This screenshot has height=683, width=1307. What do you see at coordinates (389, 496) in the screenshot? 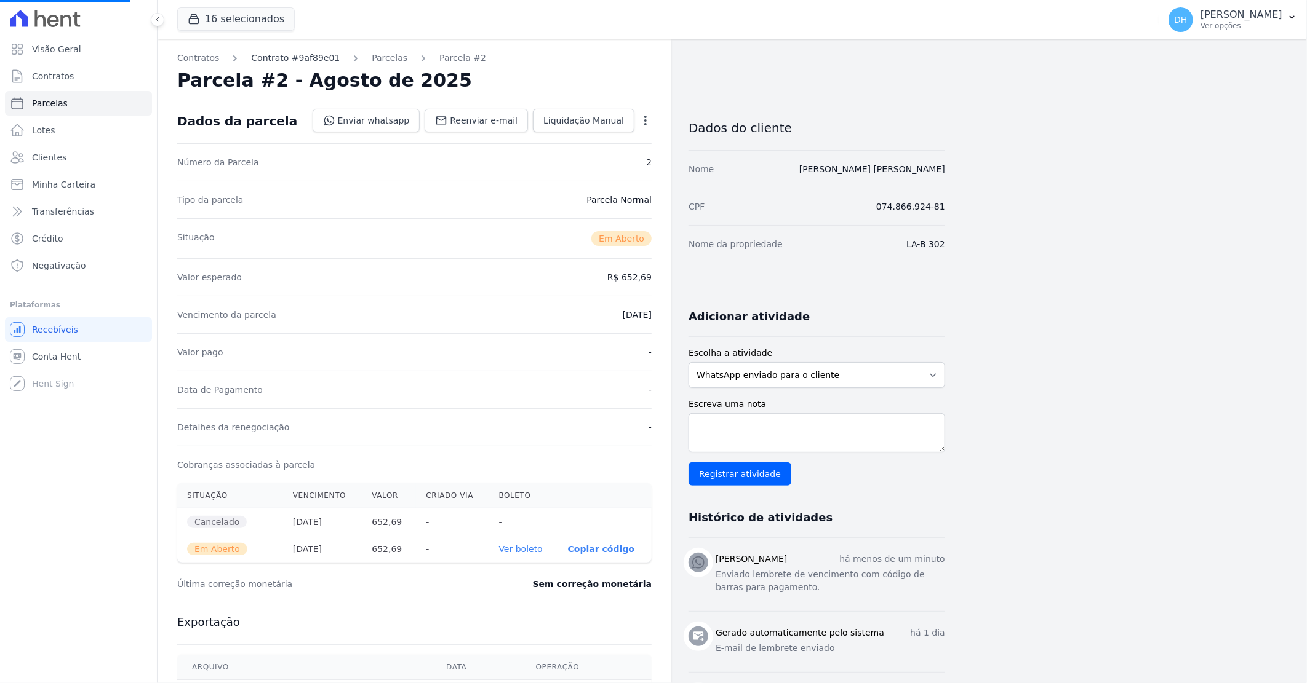
I see `th: Valor` at bounding box center [389, 496].